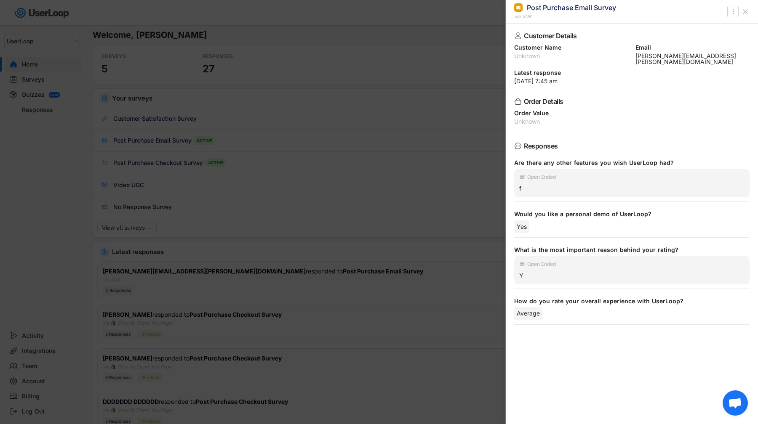 This screenshot has height=424, width=758. I want to click on div: Email, so click(693, 48).